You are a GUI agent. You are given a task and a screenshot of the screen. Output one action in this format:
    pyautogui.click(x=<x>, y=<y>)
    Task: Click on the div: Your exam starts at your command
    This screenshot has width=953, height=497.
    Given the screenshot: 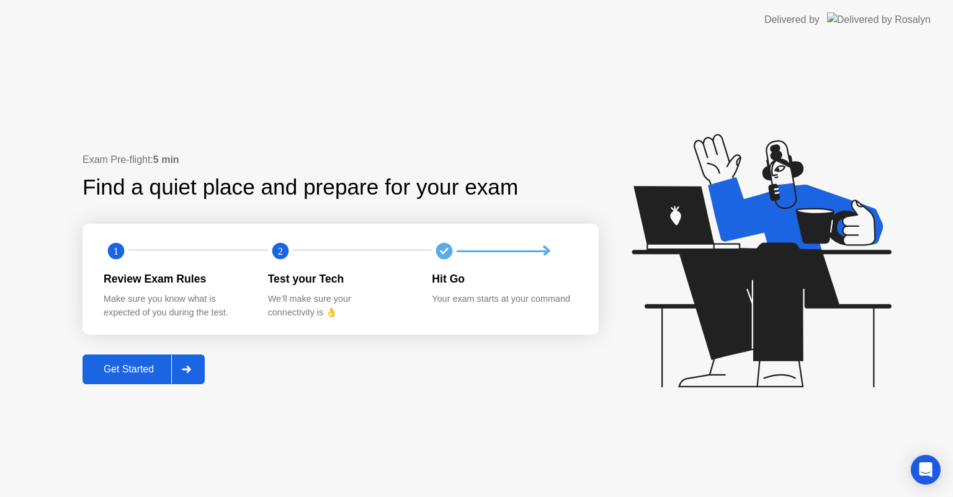 What is the action you would take?
    pyautogui.click(x=504, y=300)
    